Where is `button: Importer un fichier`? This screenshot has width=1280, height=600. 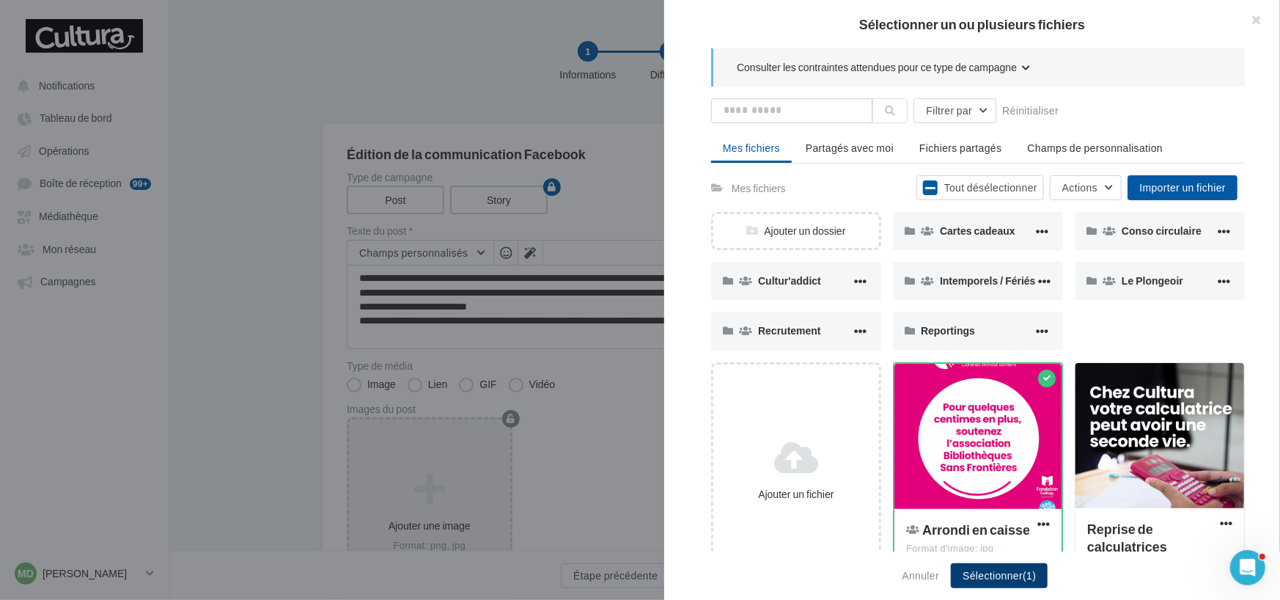 button: Importer un fichier is located at coordinates (1183, 188).